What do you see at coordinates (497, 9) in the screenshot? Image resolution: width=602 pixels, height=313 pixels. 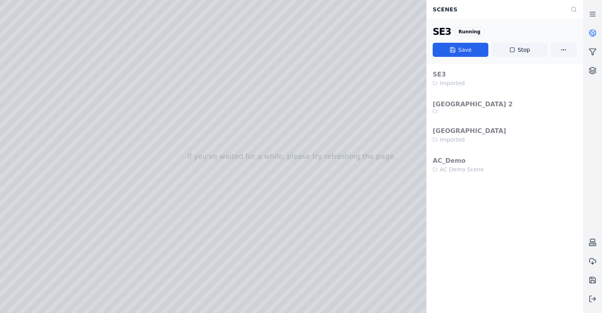 I see `div: Scenes` at bounding box center [497, 9].